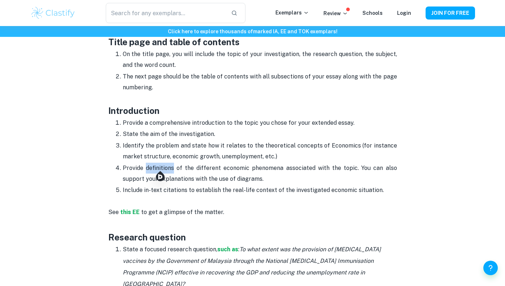  What do you see at coordinates (130, 212) in the screenshot?
I see `strong: this EE` at bounding box center [130, 212].